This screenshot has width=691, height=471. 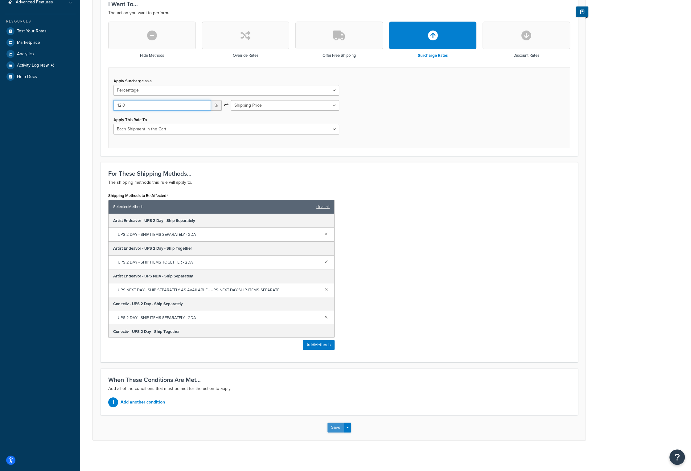 I want to click on label: Apply This Rate To, so click(x=130, y=120).